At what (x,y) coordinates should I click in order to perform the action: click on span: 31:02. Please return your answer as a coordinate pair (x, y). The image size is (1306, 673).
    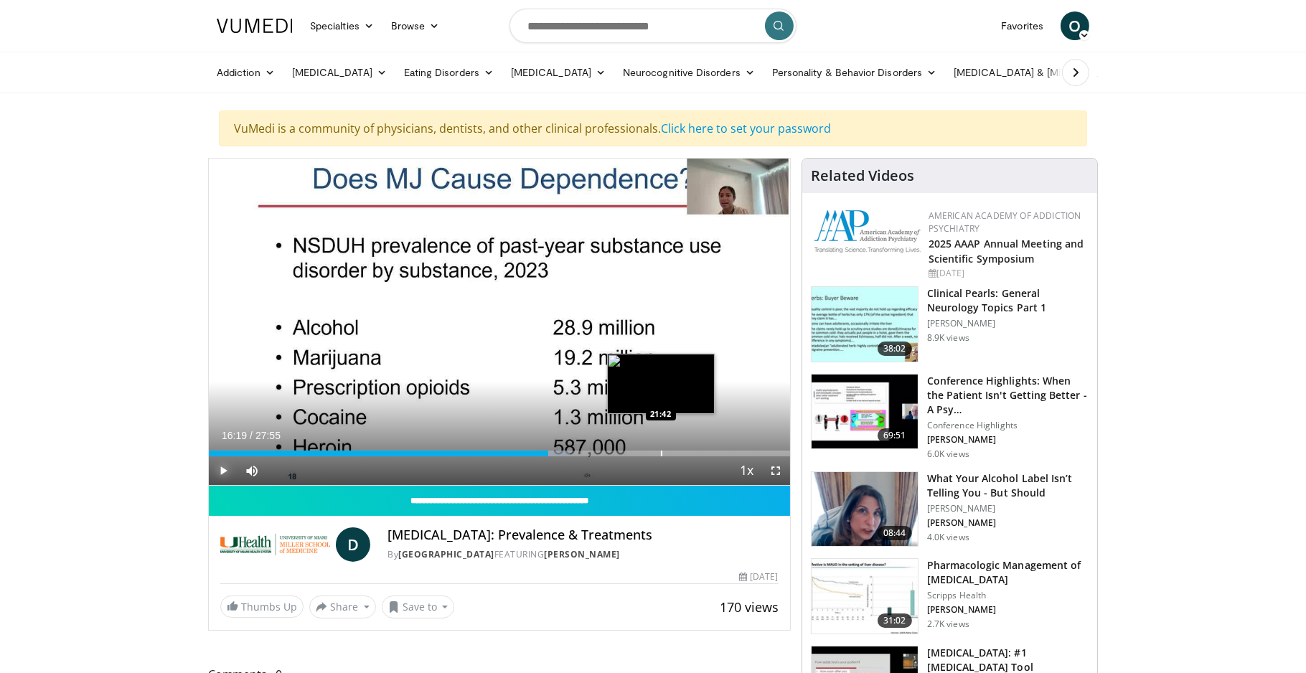
    Looking at the image, I should click on (895, 621).